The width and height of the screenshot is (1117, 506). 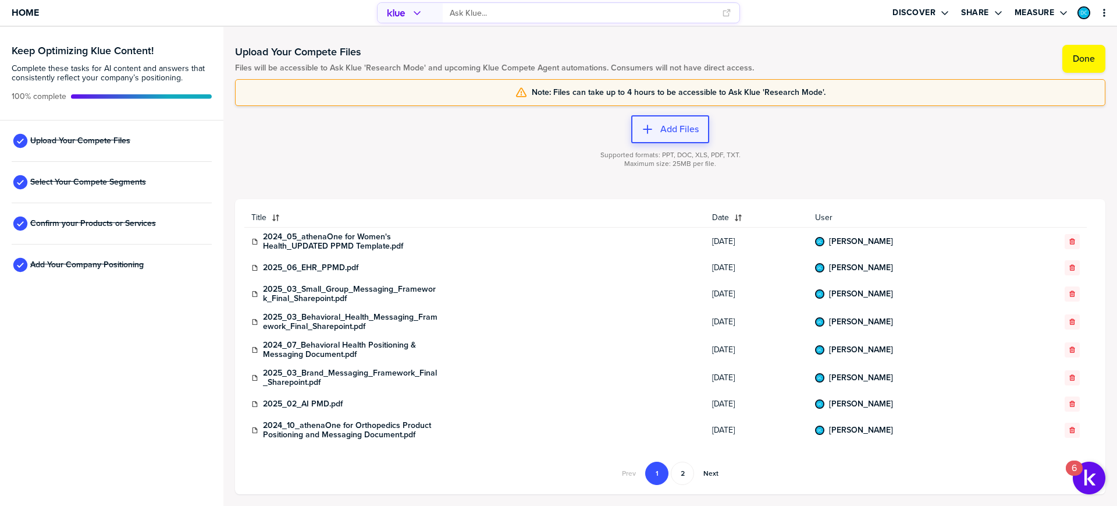 What do you see at coordinates (914, 13) in the screenshot?
I see `label: Discover` at bounding box center [914, 13].